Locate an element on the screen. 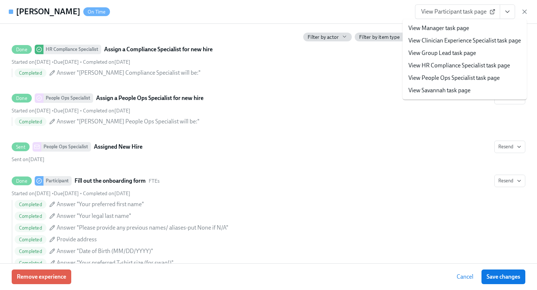 This screenshot has width=537, height=290. a: View Clinician Experience Specialist task page is located at coordinates (465, 41).